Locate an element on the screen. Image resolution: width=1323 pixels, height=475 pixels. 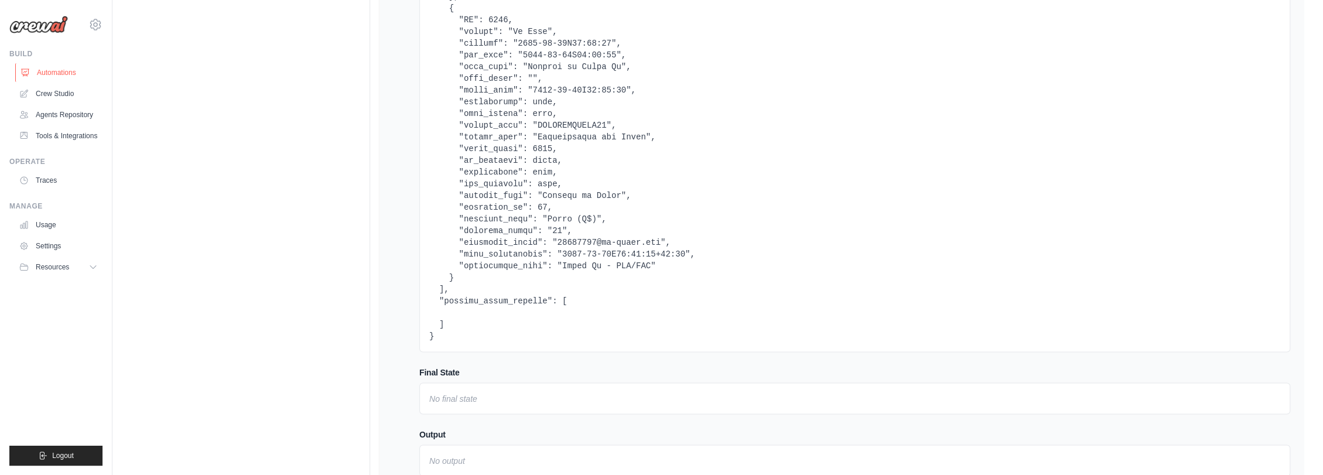
button: Resources is located at coordinates (58, 267).